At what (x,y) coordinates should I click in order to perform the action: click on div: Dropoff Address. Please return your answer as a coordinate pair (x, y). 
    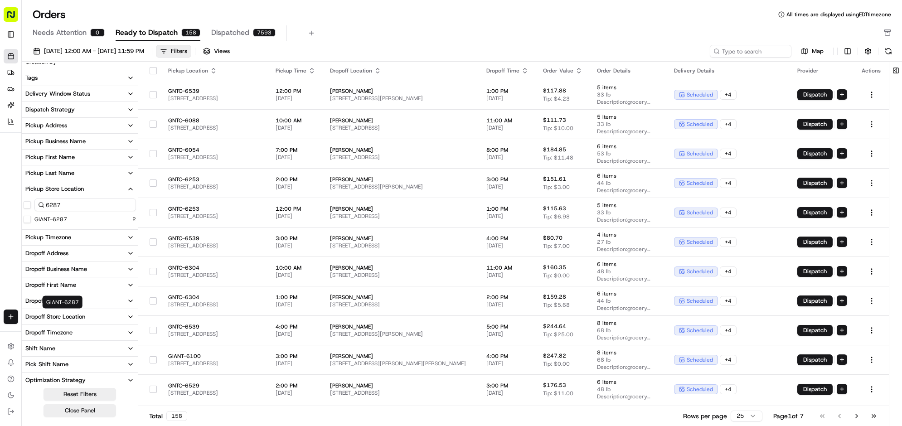
    Looking at the image, I should click on (47, 253).